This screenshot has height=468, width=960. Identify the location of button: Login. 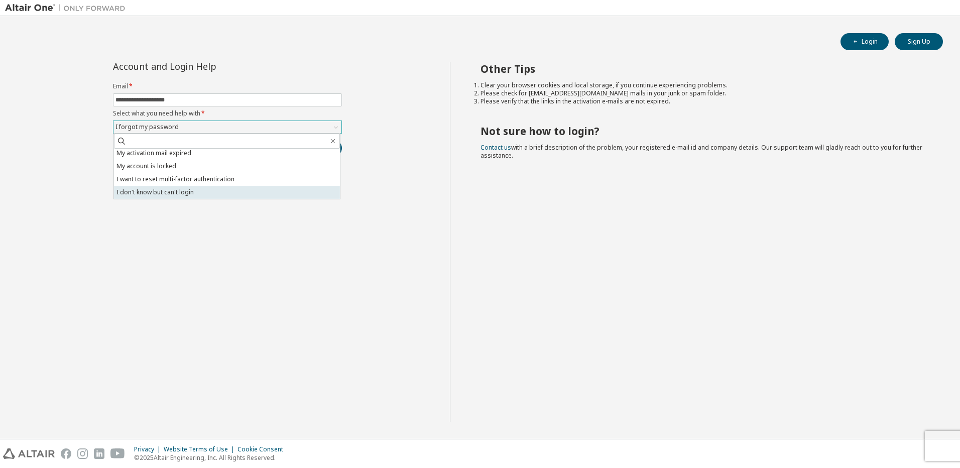
(865, 42).